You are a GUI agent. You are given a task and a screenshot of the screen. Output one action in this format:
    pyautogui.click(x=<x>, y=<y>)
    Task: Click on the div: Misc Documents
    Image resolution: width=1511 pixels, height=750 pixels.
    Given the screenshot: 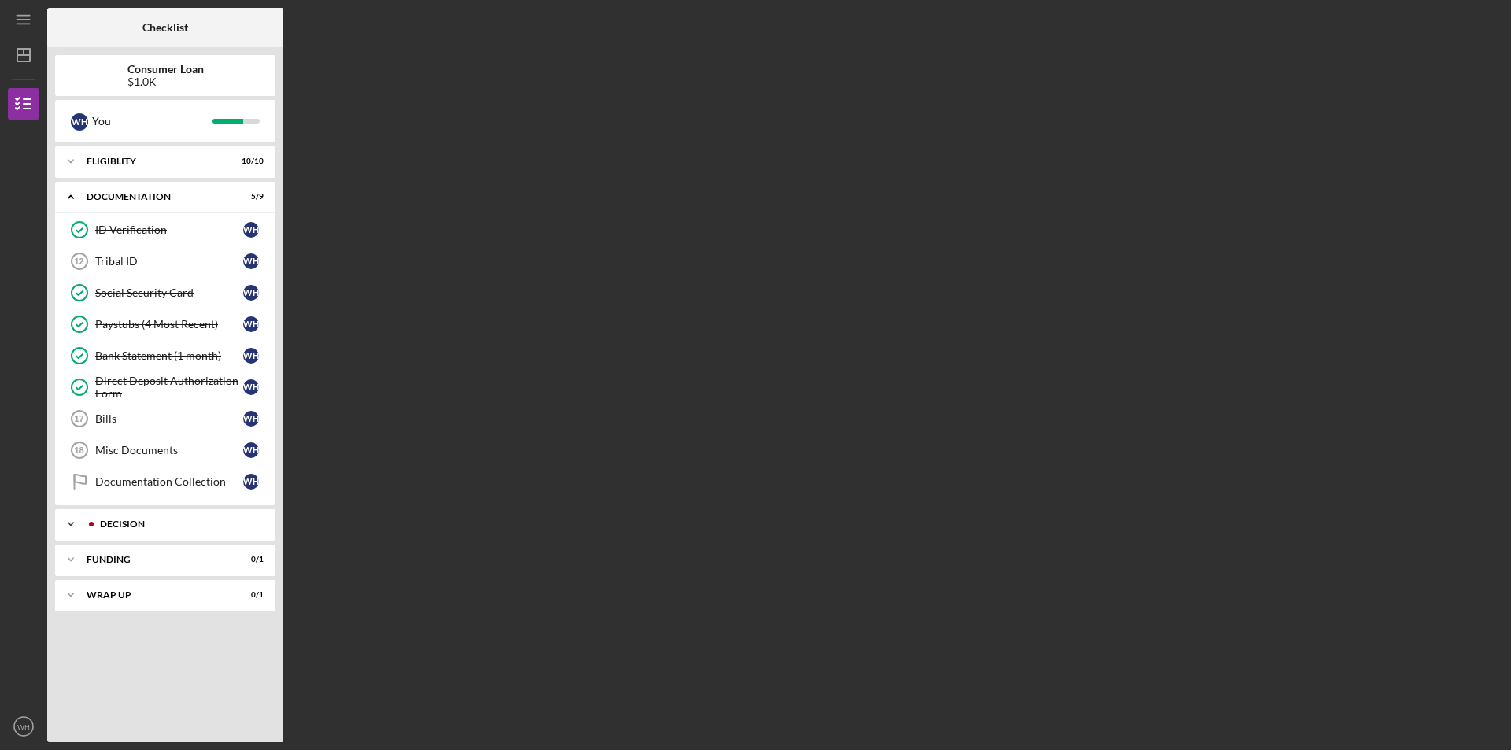 What is the action you would take?
    pyautogui.click(x=169, y=450)
    